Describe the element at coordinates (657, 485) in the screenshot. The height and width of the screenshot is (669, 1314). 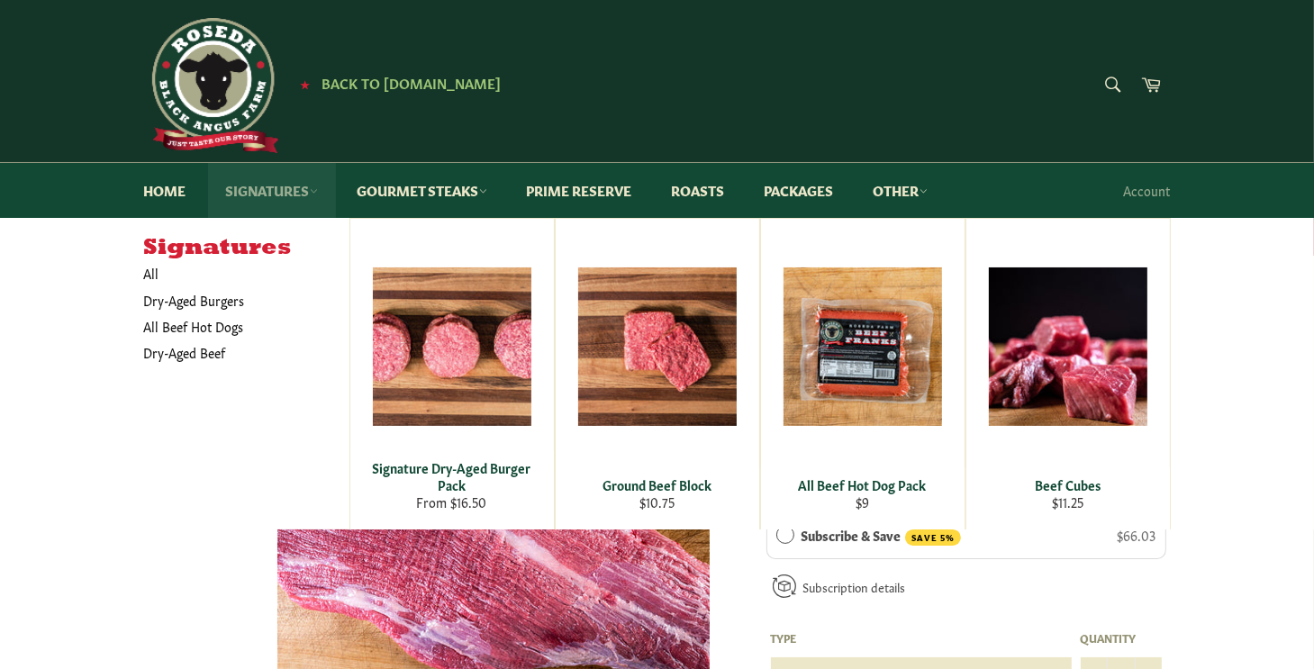
I see `div: Ground Beef Block` at that location.